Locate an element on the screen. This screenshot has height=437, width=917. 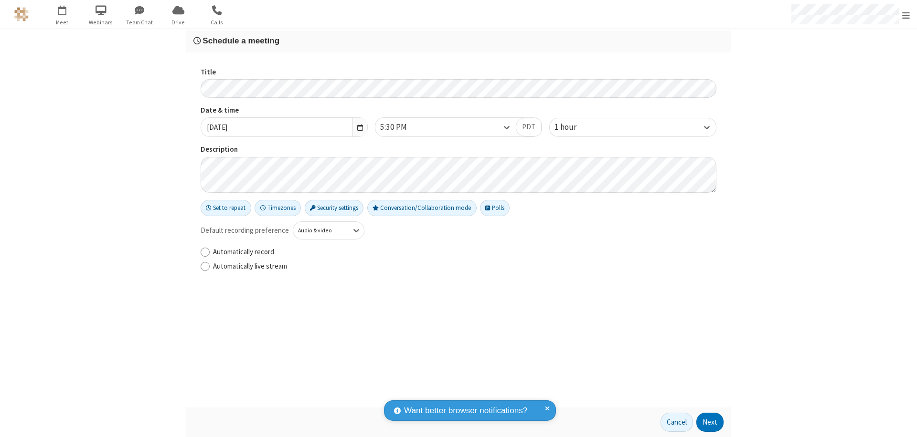
button: Conversation/Collaboration mode is located at coordinates (422, 208).